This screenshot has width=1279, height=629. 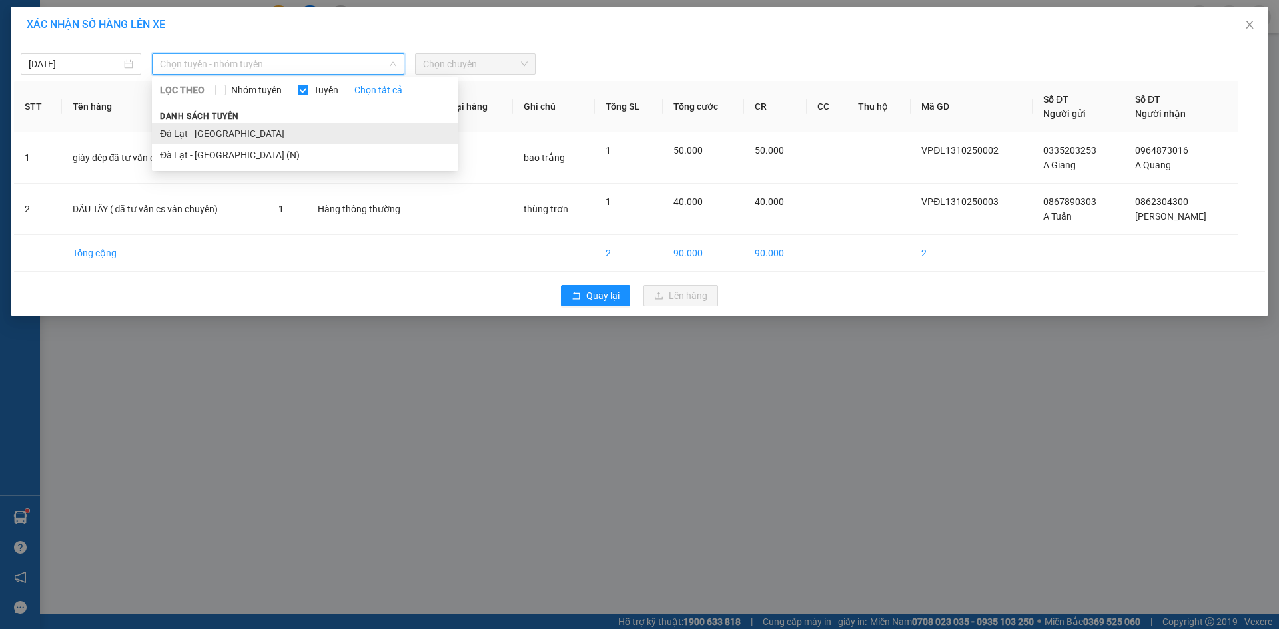 I want to click on span: A Tuấn, so click(x=1057, y=216).